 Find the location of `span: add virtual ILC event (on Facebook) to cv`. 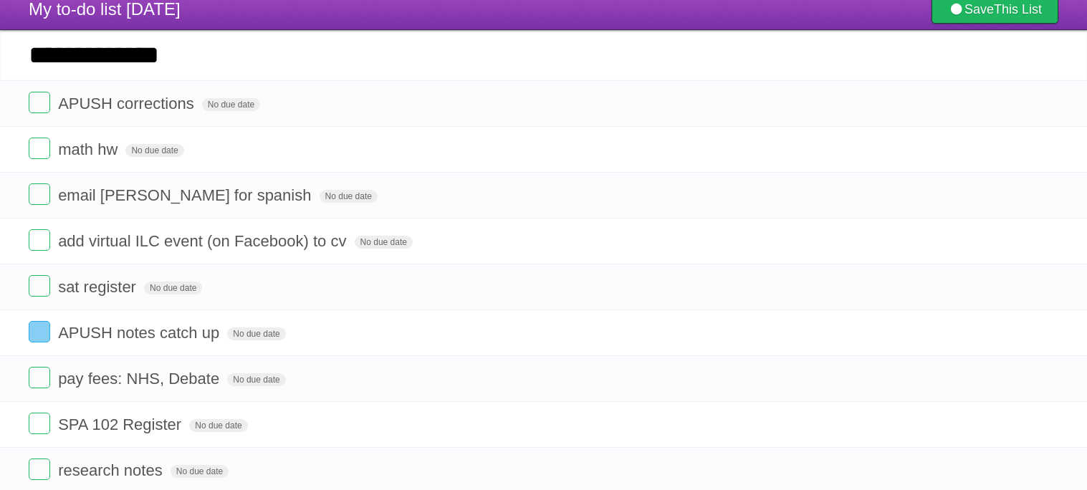

span: add virtual ILC event (on Facebook) to cv is located at coordinates (203, 241).